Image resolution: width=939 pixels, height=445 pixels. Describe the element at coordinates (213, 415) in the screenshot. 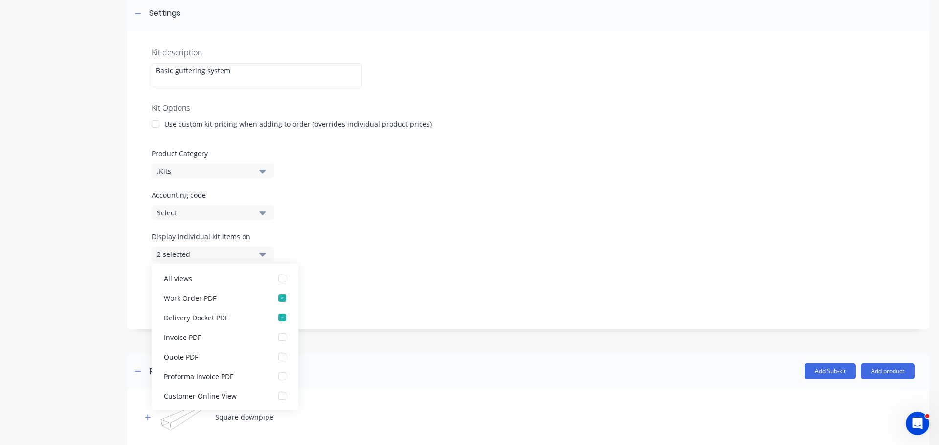

I see `div: Accounting Package` at that location.